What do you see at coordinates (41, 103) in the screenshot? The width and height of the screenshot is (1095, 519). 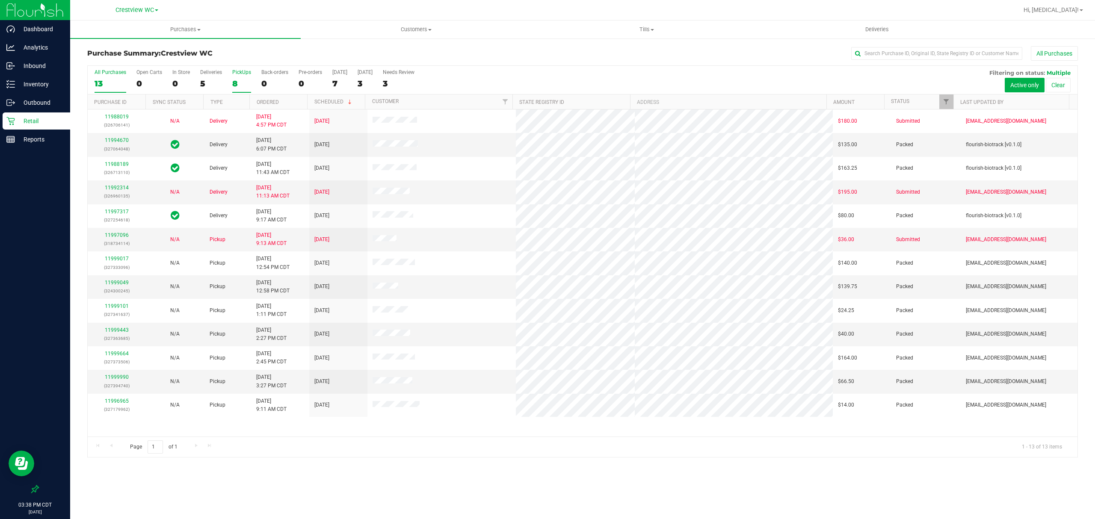 I see `p: Outbound` at bounding box center [41, 103].